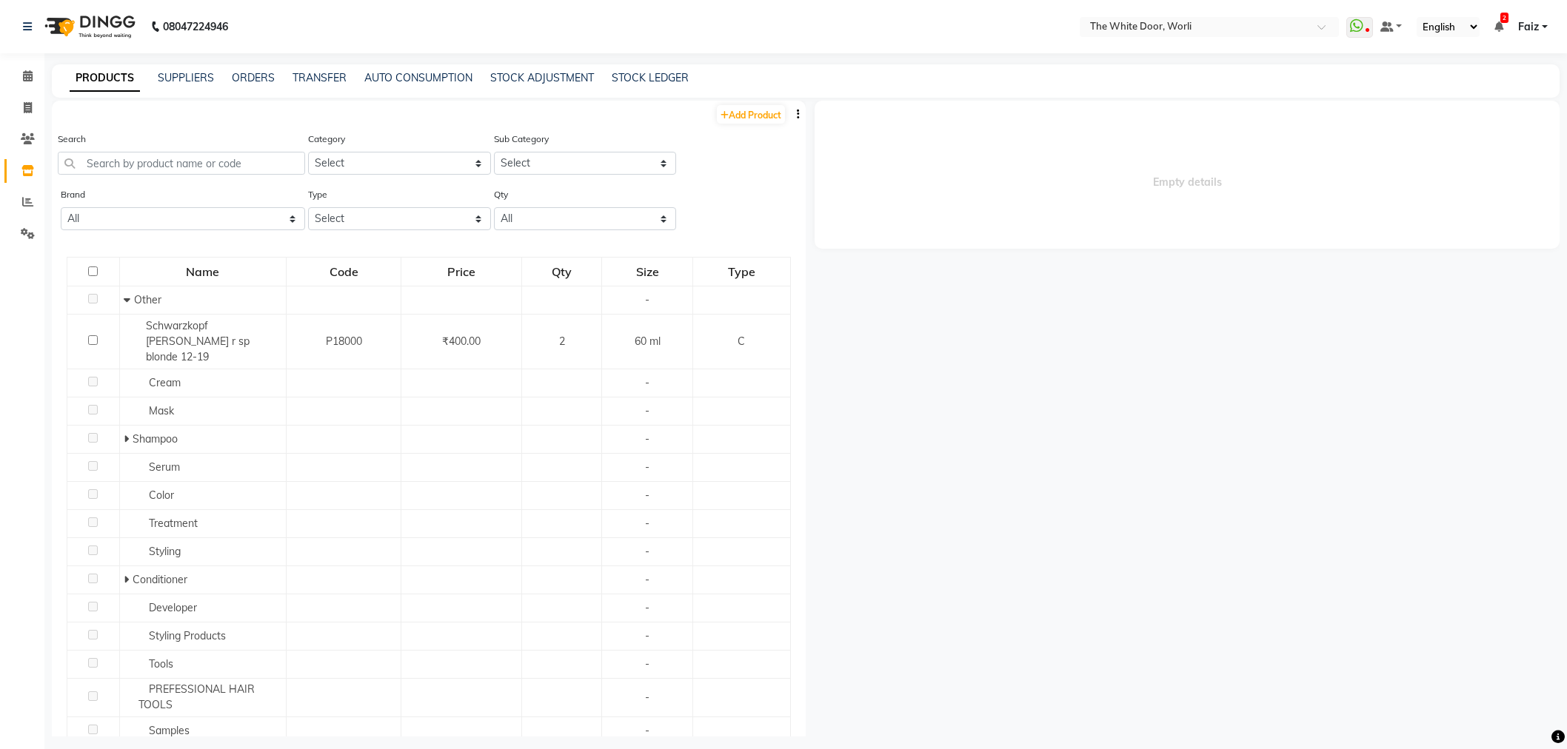  What do you see at coordinates (164, 383) in the screenshot?
I see `span: Cream` at bounding box center [164, 383].